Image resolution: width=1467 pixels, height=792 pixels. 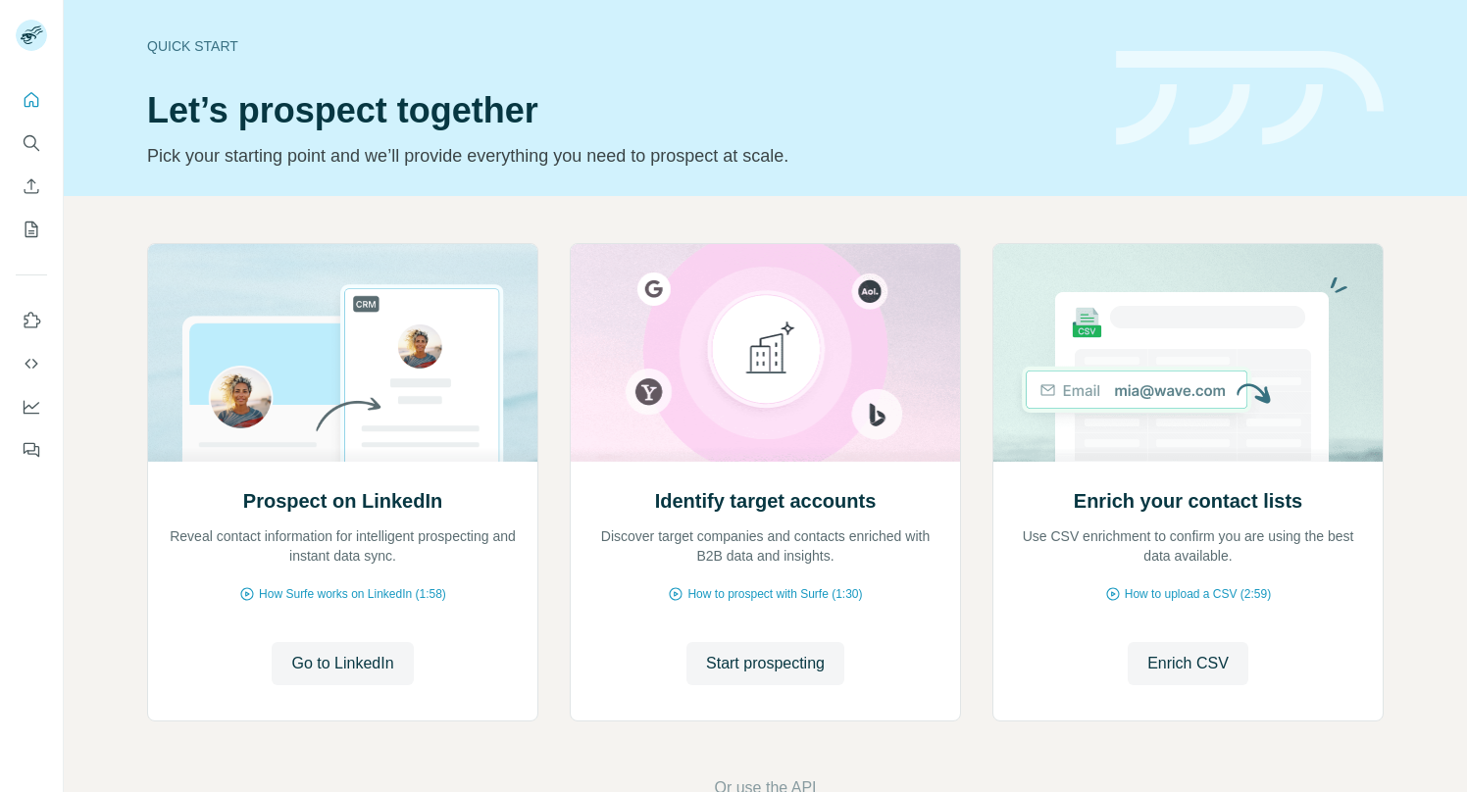 What do you see at coordinates (1250, 98) in the screenshot?
I see `img: banner` at bounding box center [1250, 98].